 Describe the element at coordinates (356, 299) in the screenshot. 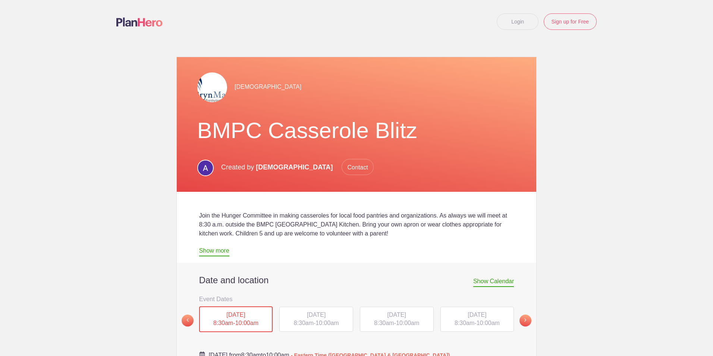

I see `h3: Event Dates` at that location.